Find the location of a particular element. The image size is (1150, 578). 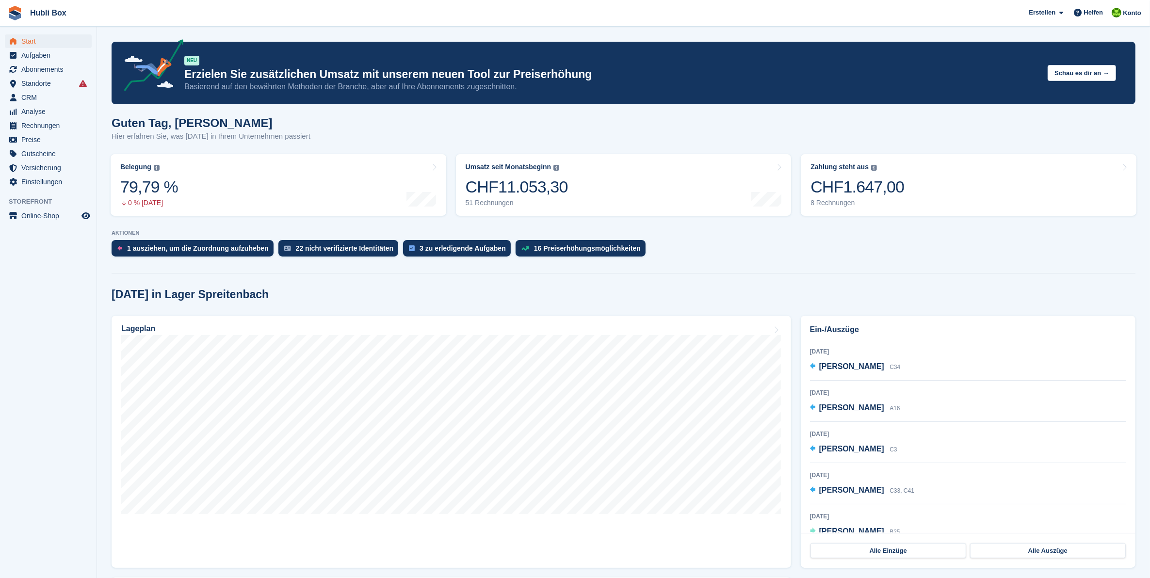

div: 22 nicht verifizierte Identitäten is located at coordinates (345, 248).